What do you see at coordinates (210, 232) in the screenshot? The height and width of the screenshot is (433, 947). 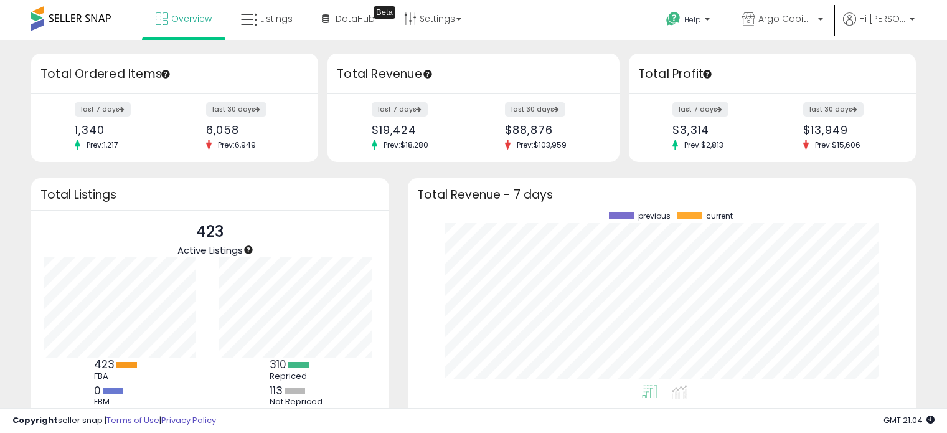 I see `p: 423` at bounding box center [210, 232].